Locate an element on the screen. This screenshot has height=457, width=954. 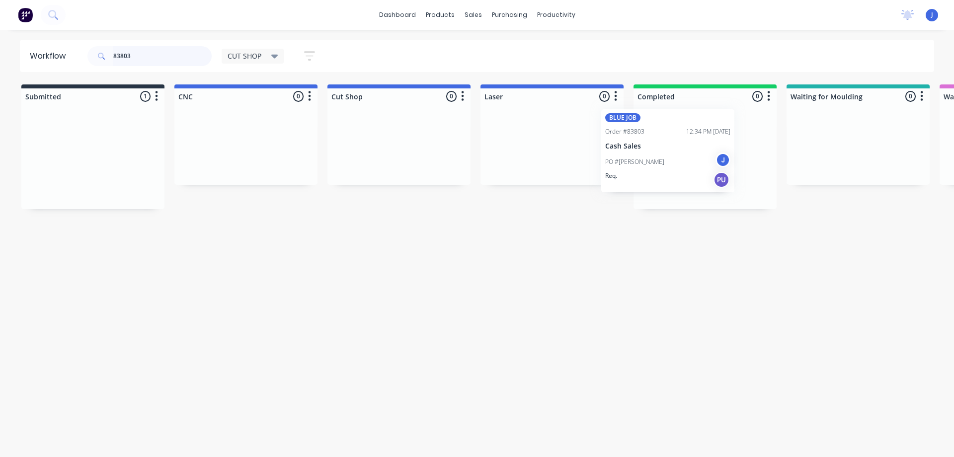
div: productivity is located at coordinates (556, 15).